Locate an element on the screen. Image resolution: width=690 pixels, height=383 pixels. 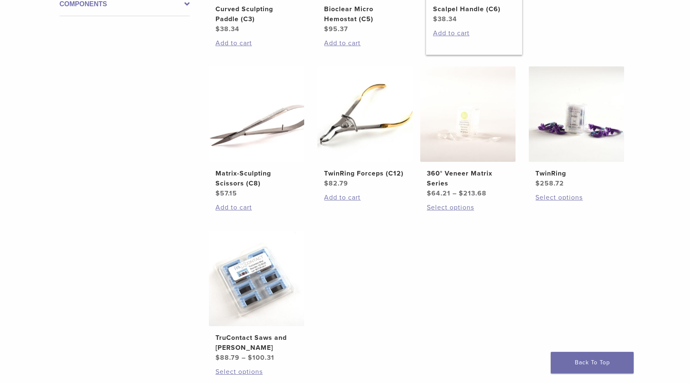
h2: Curved Sculpting Paddle (C3) is located at coordinates (257, 14).